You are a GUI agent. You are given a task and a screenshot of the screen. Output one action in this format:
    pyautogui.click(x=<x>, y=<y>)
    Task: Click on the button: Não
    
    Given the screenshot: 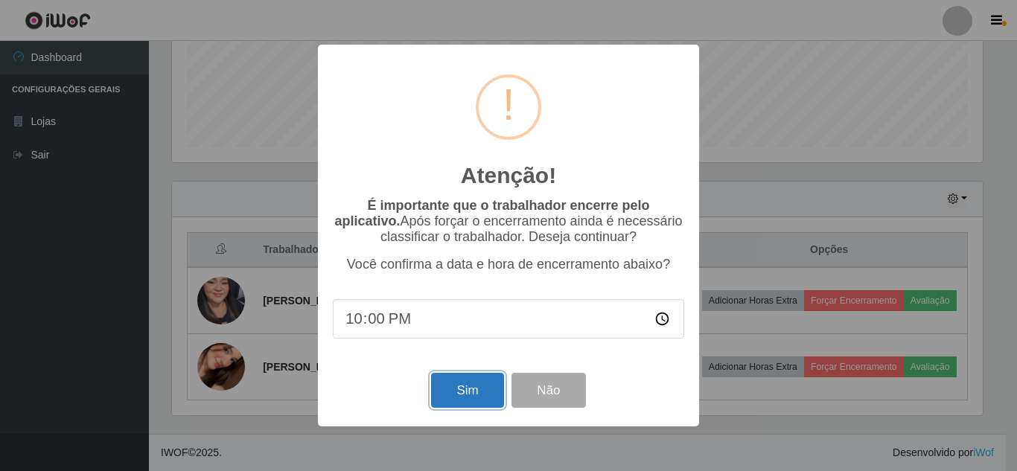 What is the action you would take?
    pyautogui.click(x=548, y=390)
    